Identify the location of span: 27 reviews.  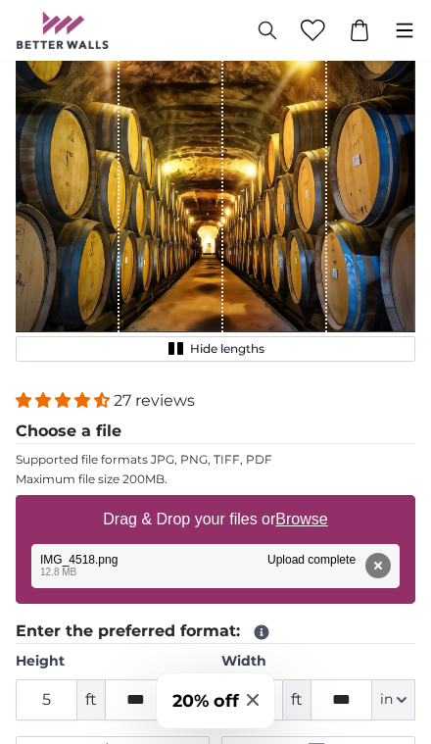
(154, 400).